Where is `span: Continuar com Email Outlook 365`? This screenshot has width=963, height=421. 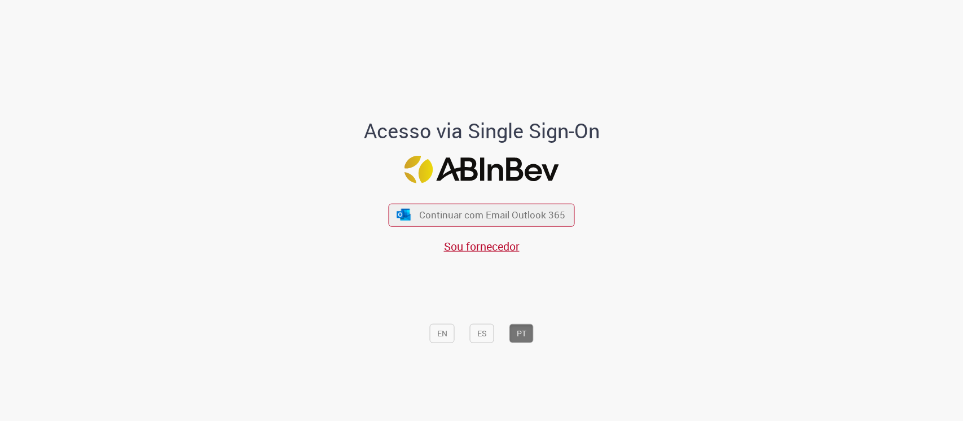 span: Continuar com Email Outlook 365 is located at coordinates (492, 214).